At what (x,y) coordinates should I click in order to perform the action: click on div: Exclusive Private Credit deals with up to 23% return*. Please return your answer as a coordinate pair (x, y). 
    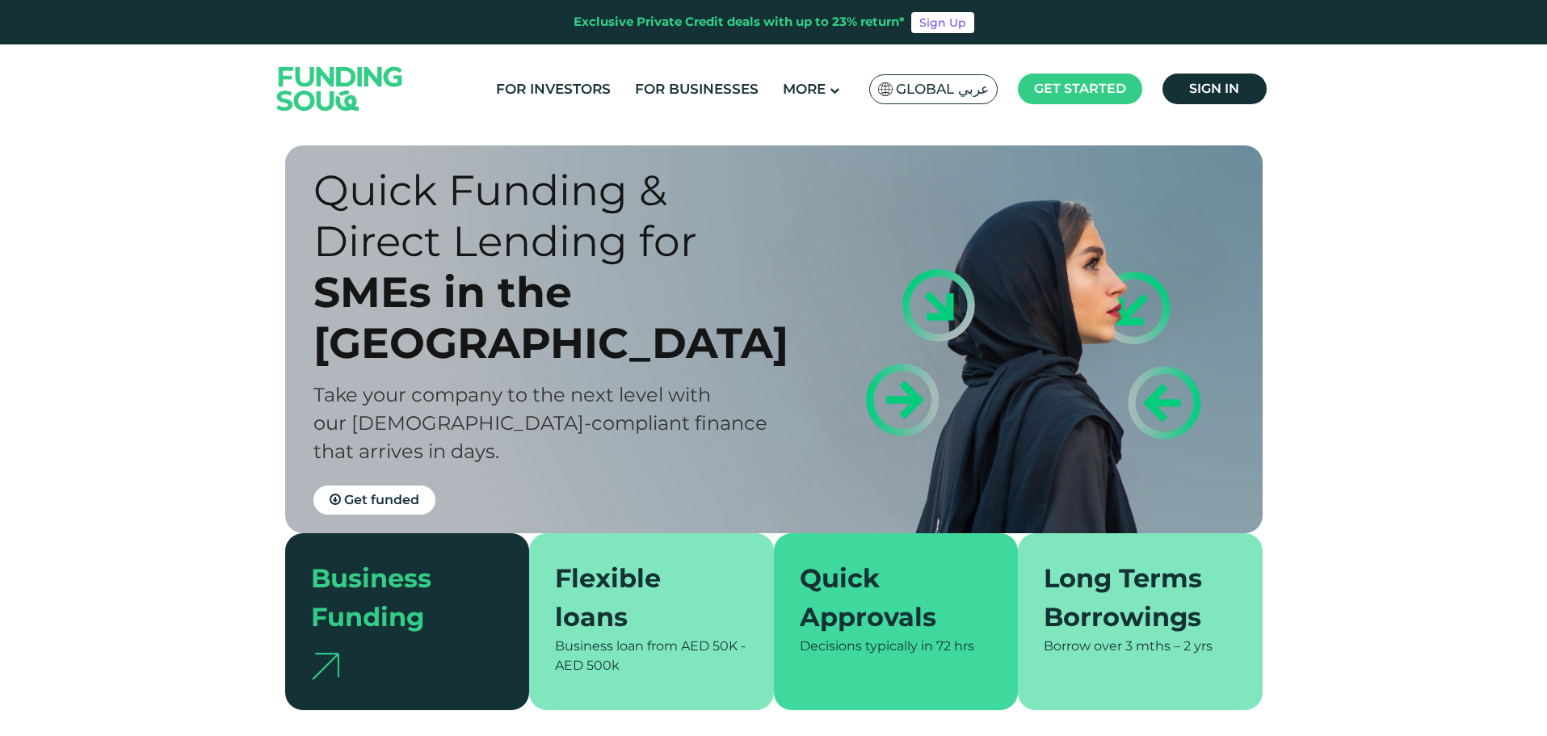
    Looking at the image, I should click on (739, 22).